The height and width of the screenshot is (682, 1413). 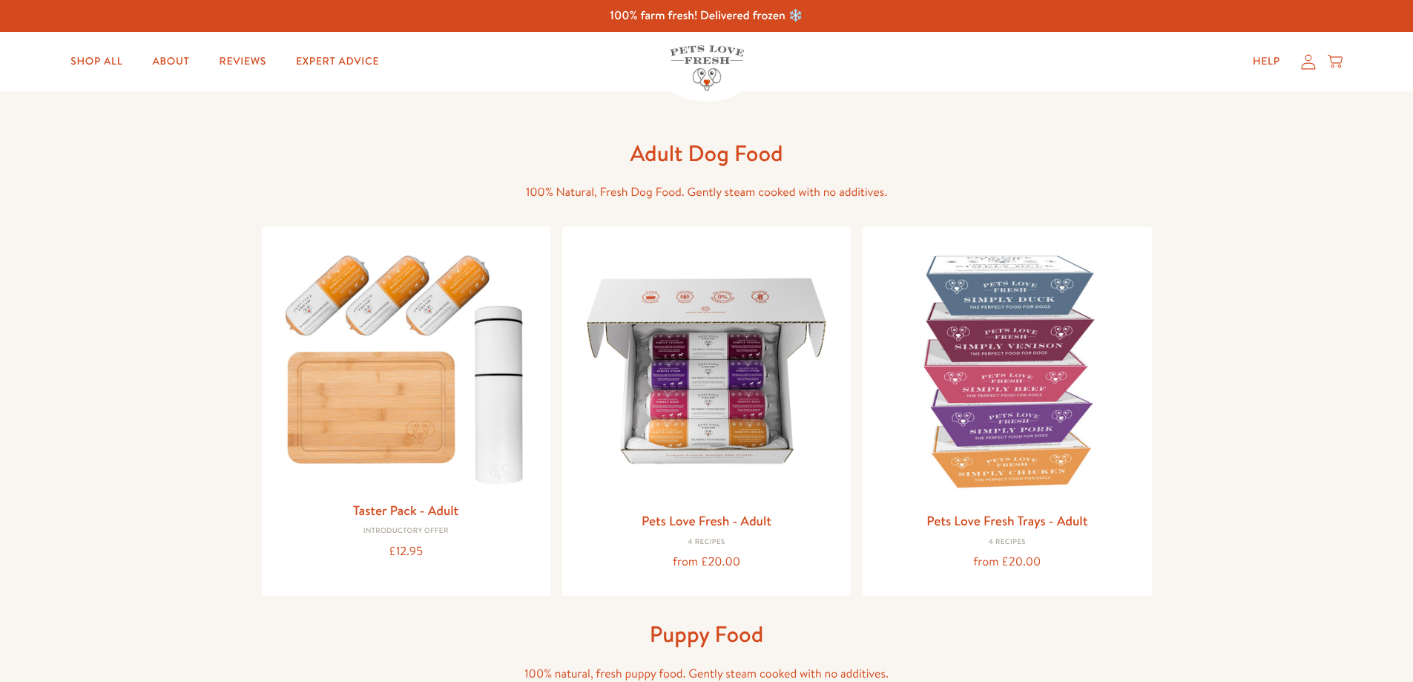 What do you see at coordinates (707, 153) in the screenshot?
I see `h1: Adult Dog Food` at bounding box center [707, 153].